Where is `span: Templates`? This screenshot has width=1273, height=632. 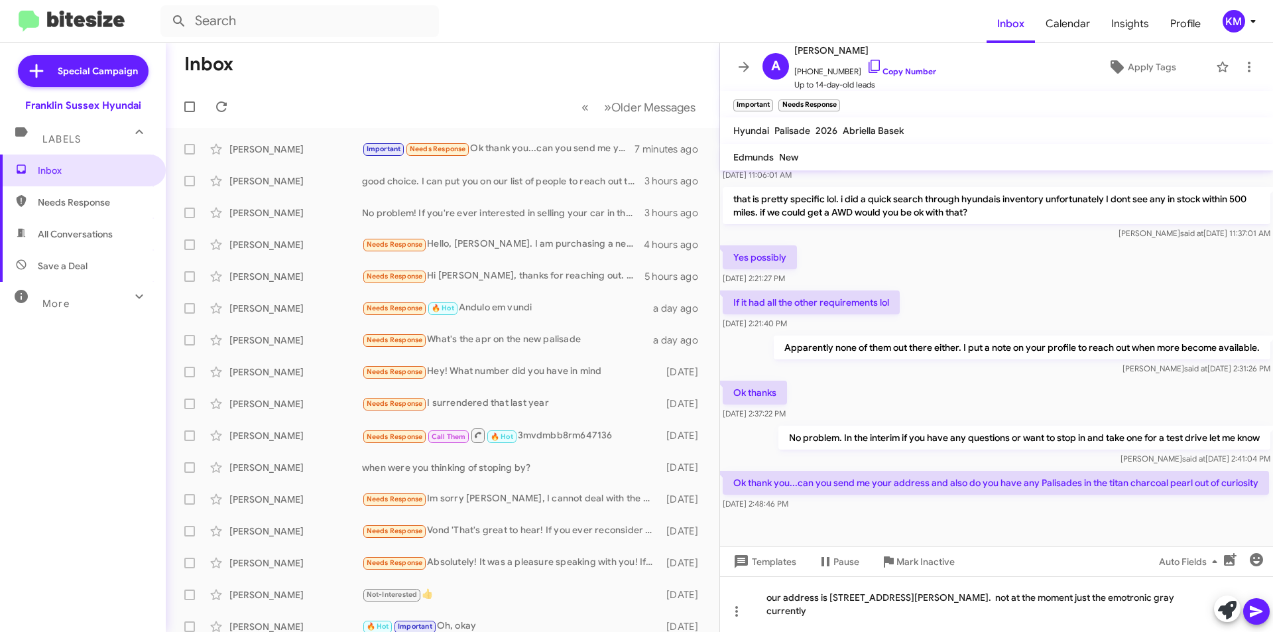 span: Templates is located at coordinates (763, 562).